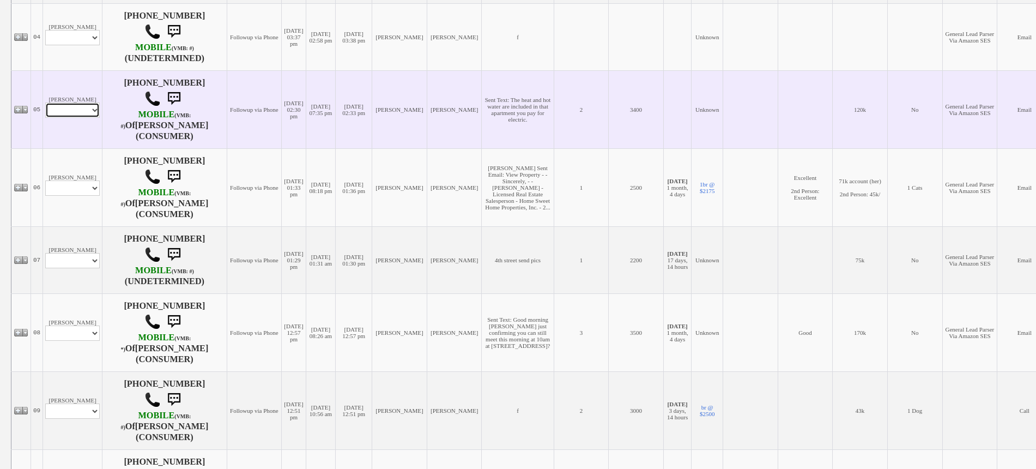 This screenshot has height=469, width=1036. What do you see at coordinates (518, 259) in the screenshot?
I see `td: 4th street send pics` at bounding box center [518, 259].